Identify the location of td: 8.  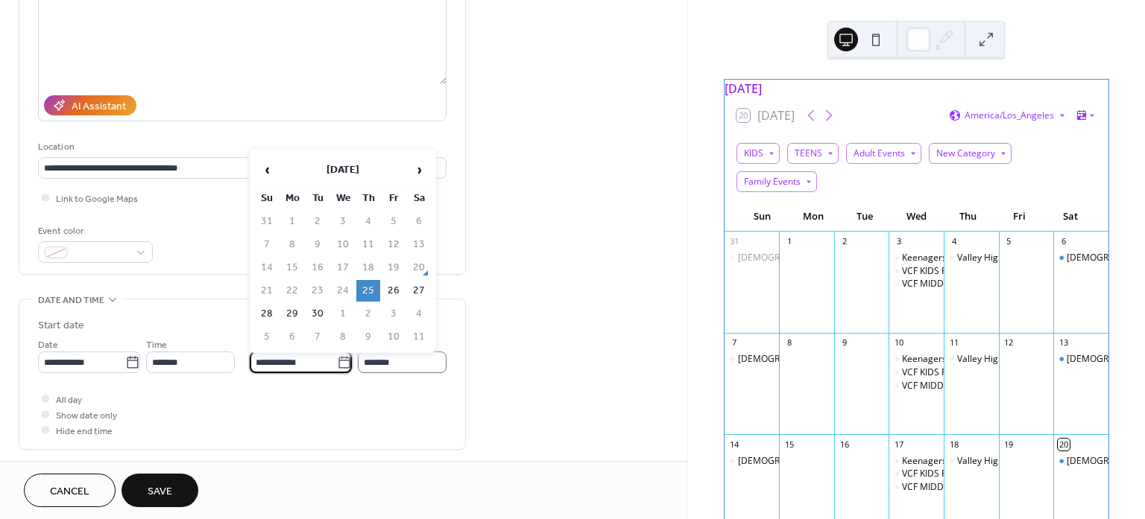
(292, 244).